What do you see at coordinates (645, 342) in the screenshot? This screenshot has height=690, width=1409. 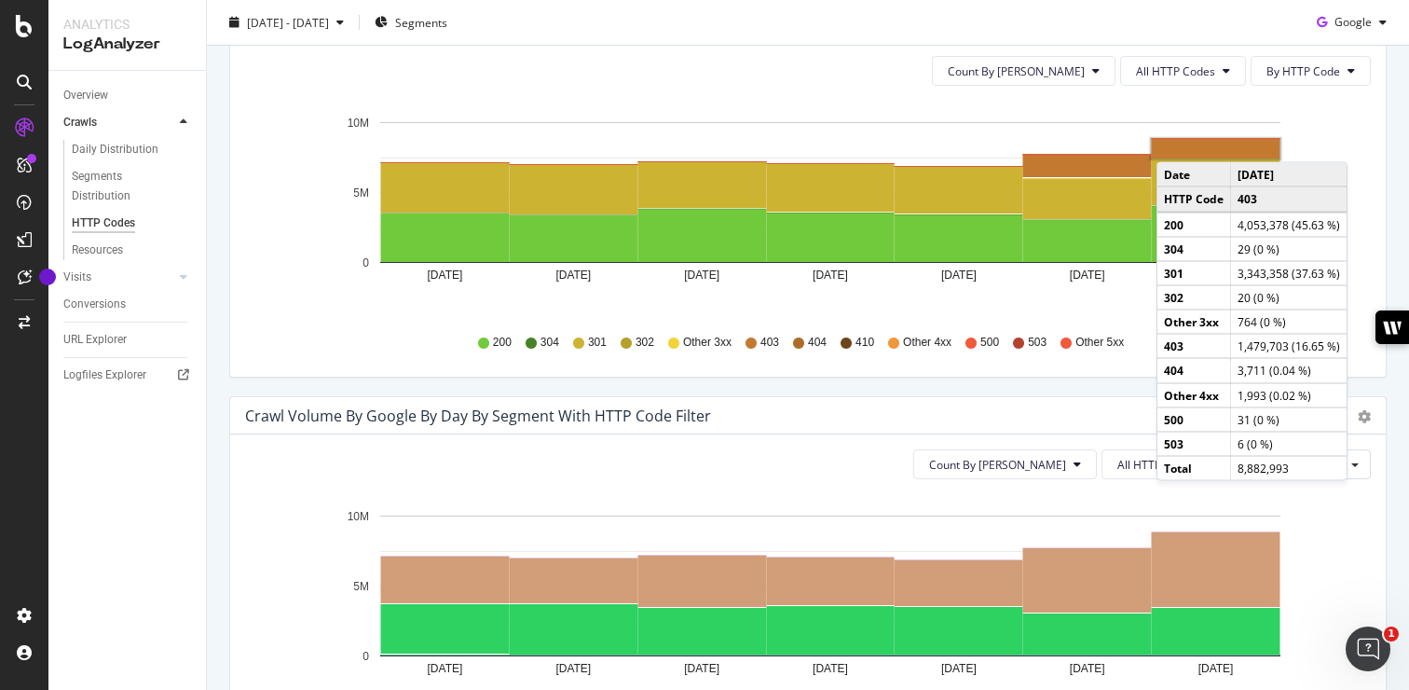 I see `span: 302` at bounding box center [645, 342].